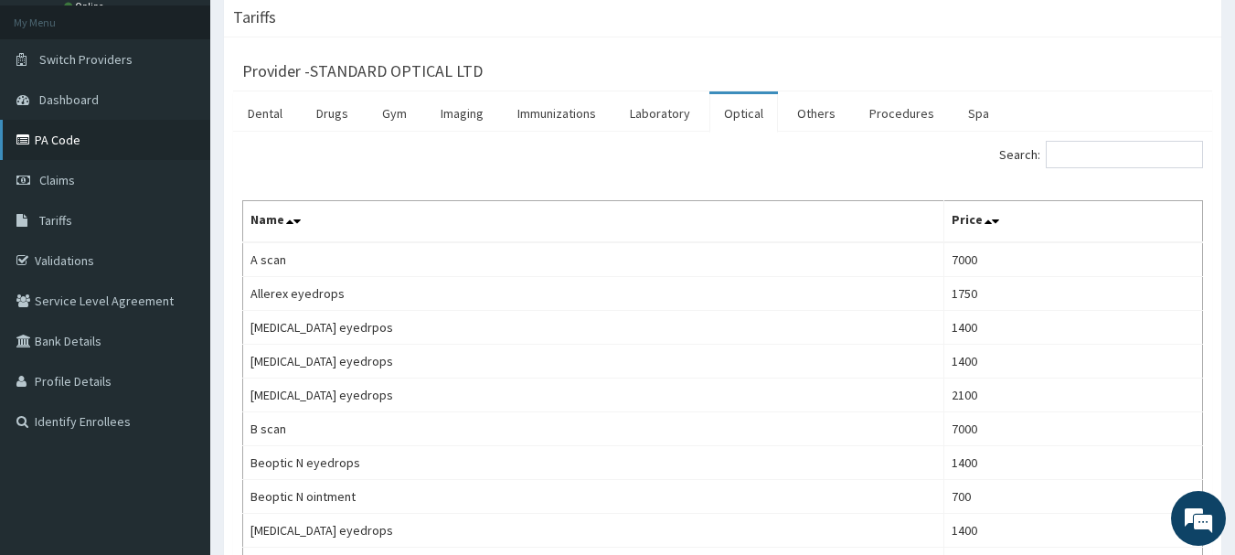 The width and height of the screenshot is (1235, 555). Describe the element at coordinates (1100, 154) in the screenshot. I see `label: Search:` at that location.